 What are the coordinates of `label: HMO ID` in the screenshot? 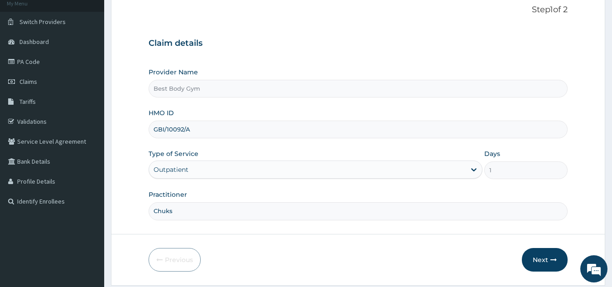 It's located at (161, 113).